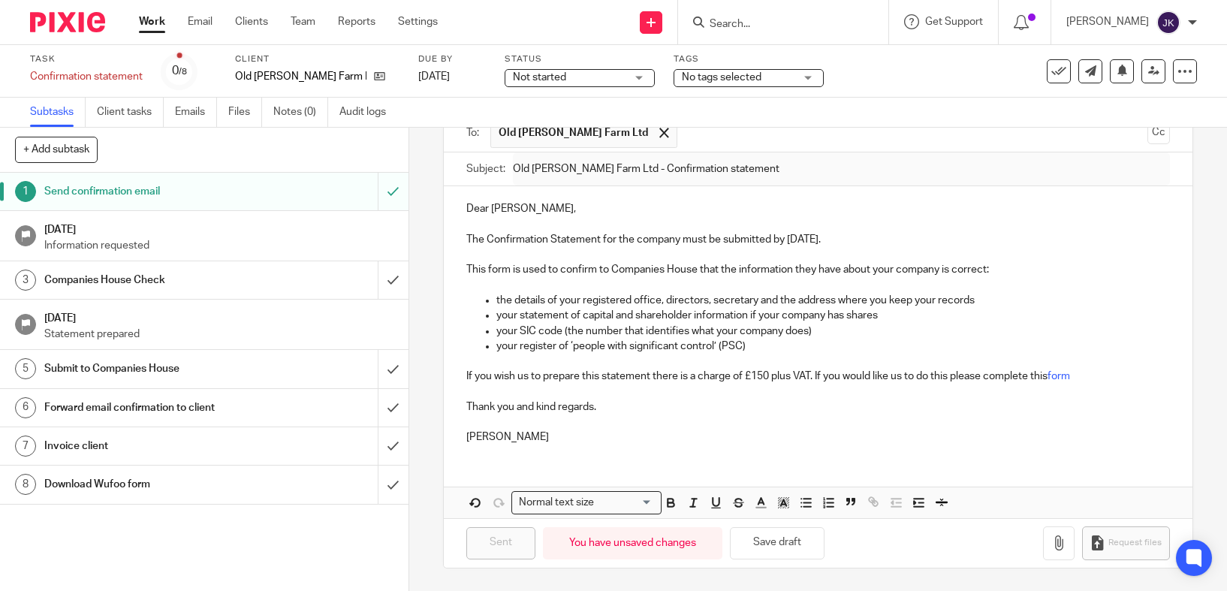 The width and height of the screenshot is (1227, 591). What do you see at coordinates (587, 502) in the screenshot?
I see `div: Search for option` at bounding box center [587, 502].